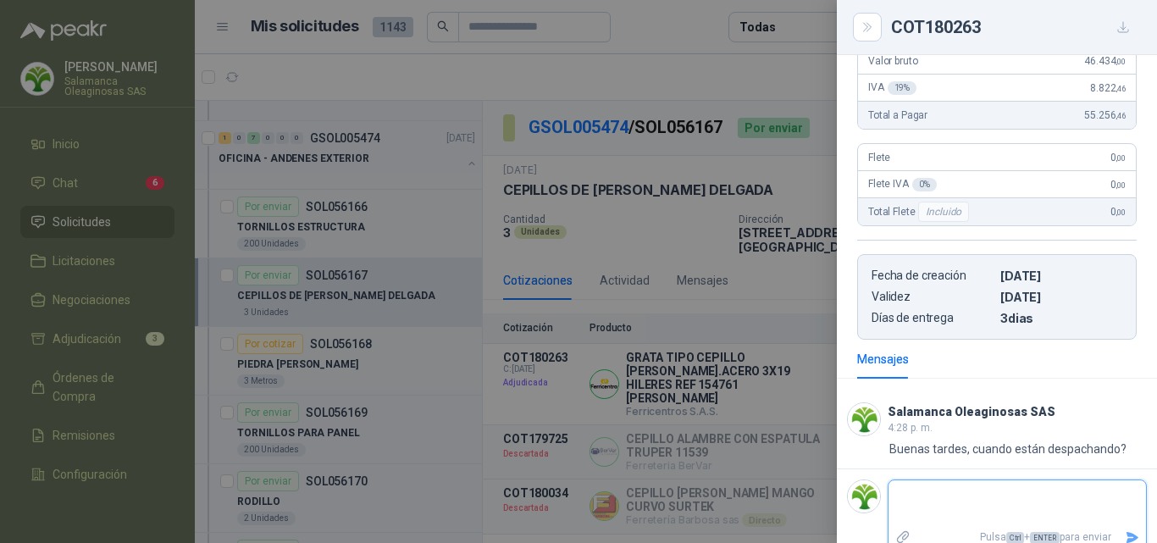 This screenshot has height=543, width=1157. What do you see at coordinates (933, 297) in the screenshot?
I see `p: Validez` at bounding box center [933, 297].